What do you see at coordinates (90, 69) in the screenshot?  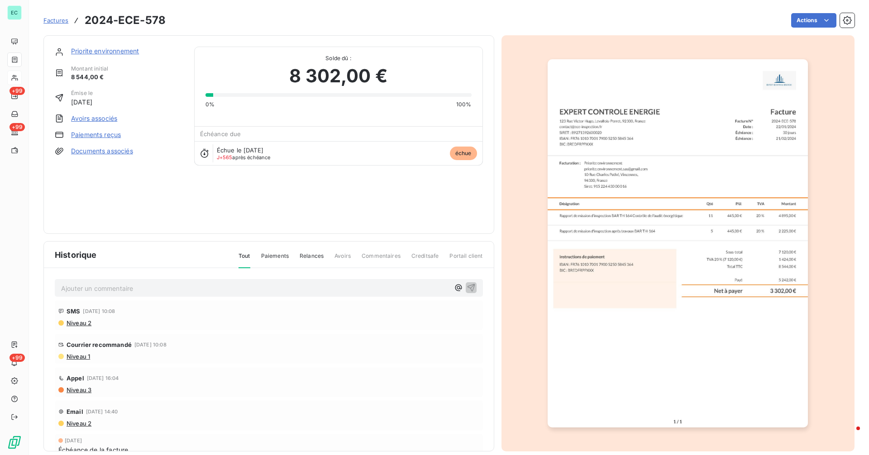 I see `span: Montant initial` at bounding box center [90, 69].